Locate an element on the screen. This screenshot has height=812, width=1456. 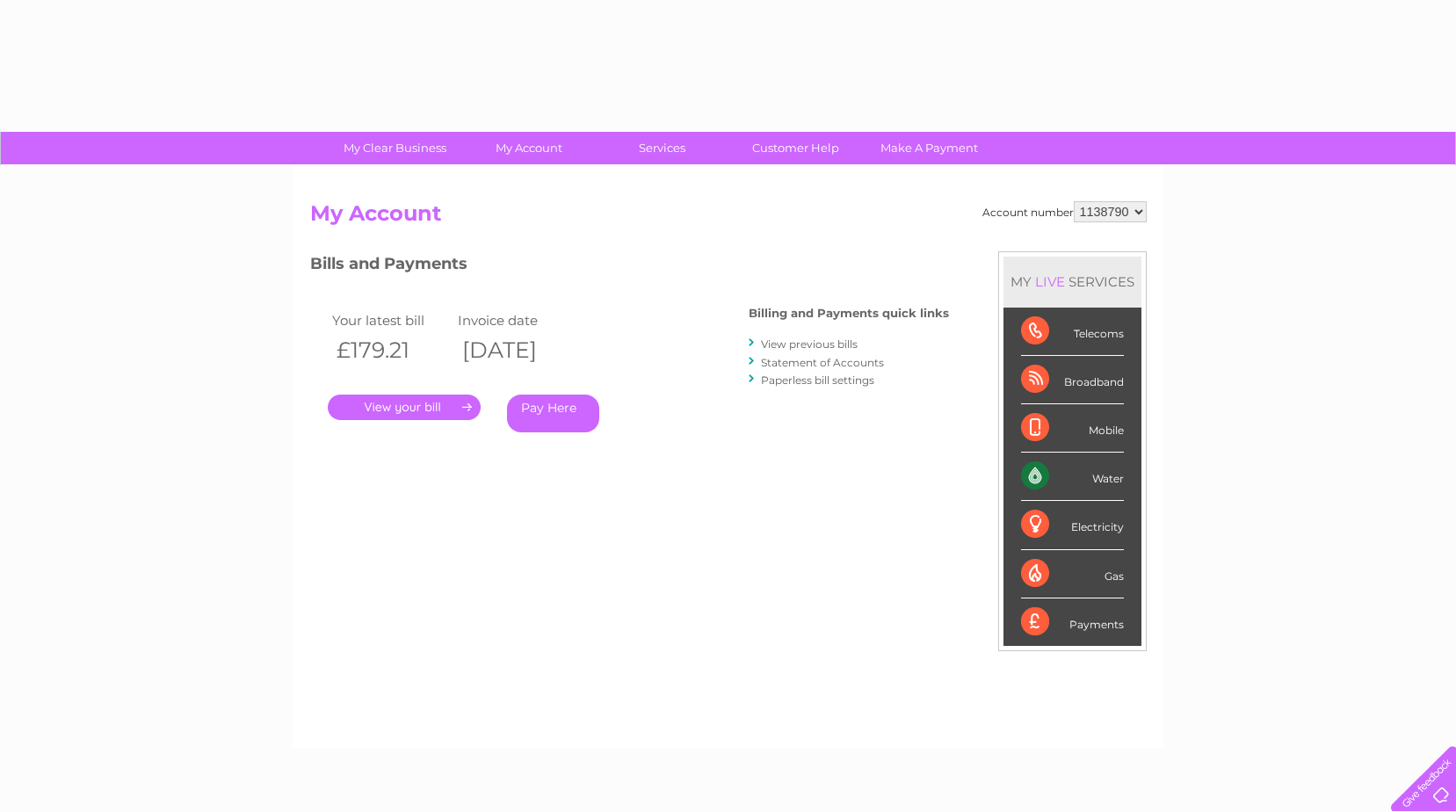
div: Account number is located at coordinates (1064, 212).